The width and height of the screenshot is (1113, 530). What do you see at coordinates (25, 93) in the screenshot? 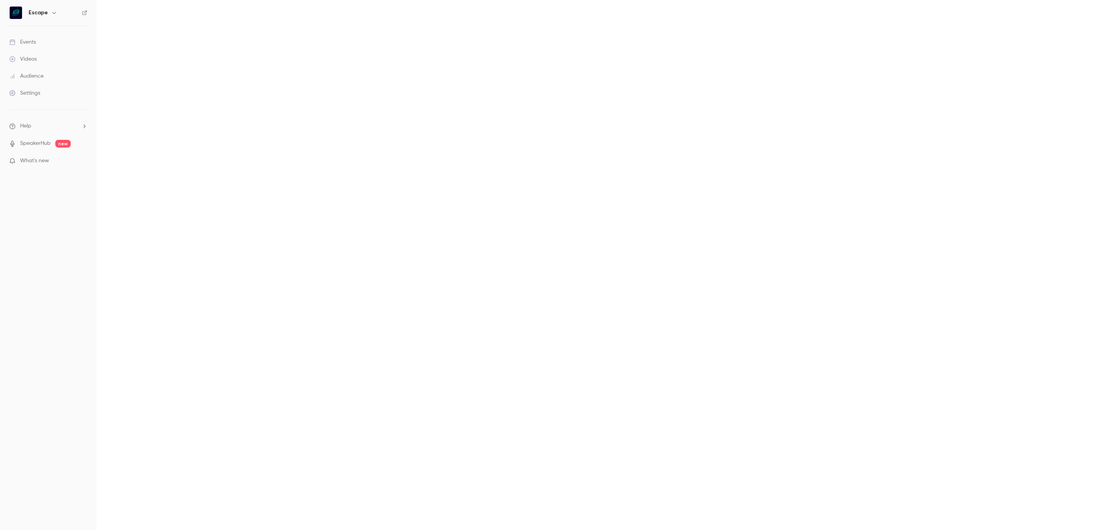
I see `div: Settings` at bounding box center [25, 93].